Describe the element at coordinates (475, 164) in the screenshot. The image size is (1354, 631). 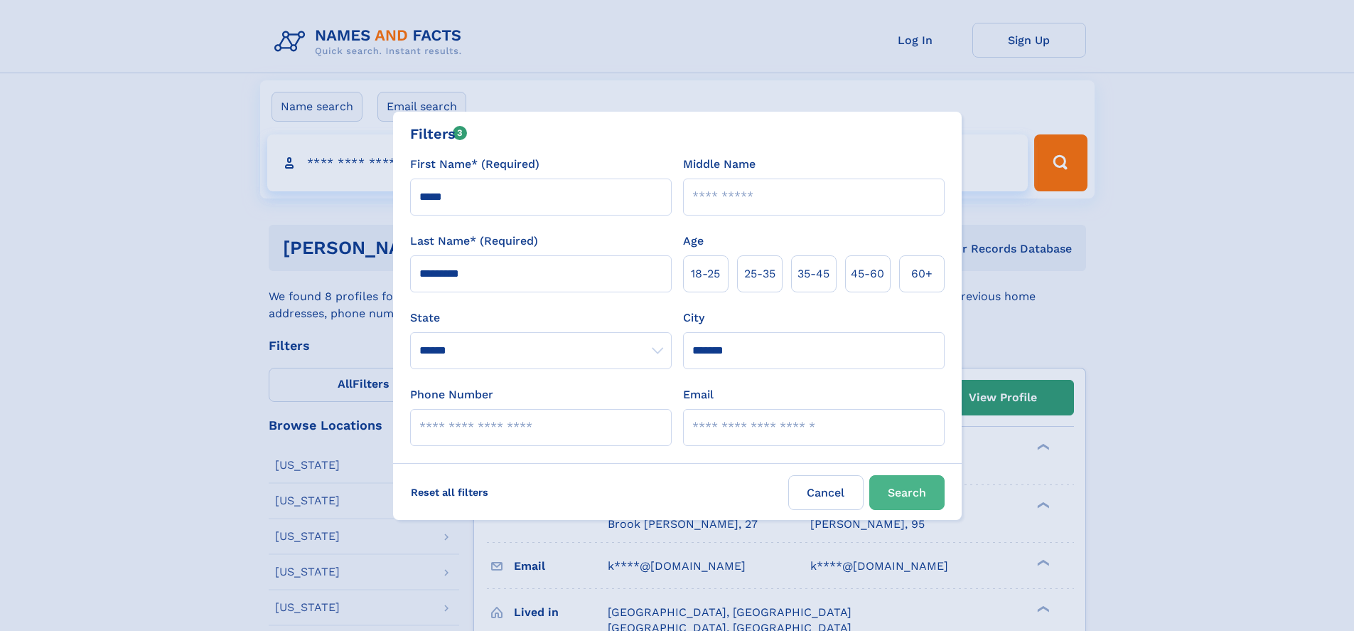
I see `label: First Name* (Required)` at that location.